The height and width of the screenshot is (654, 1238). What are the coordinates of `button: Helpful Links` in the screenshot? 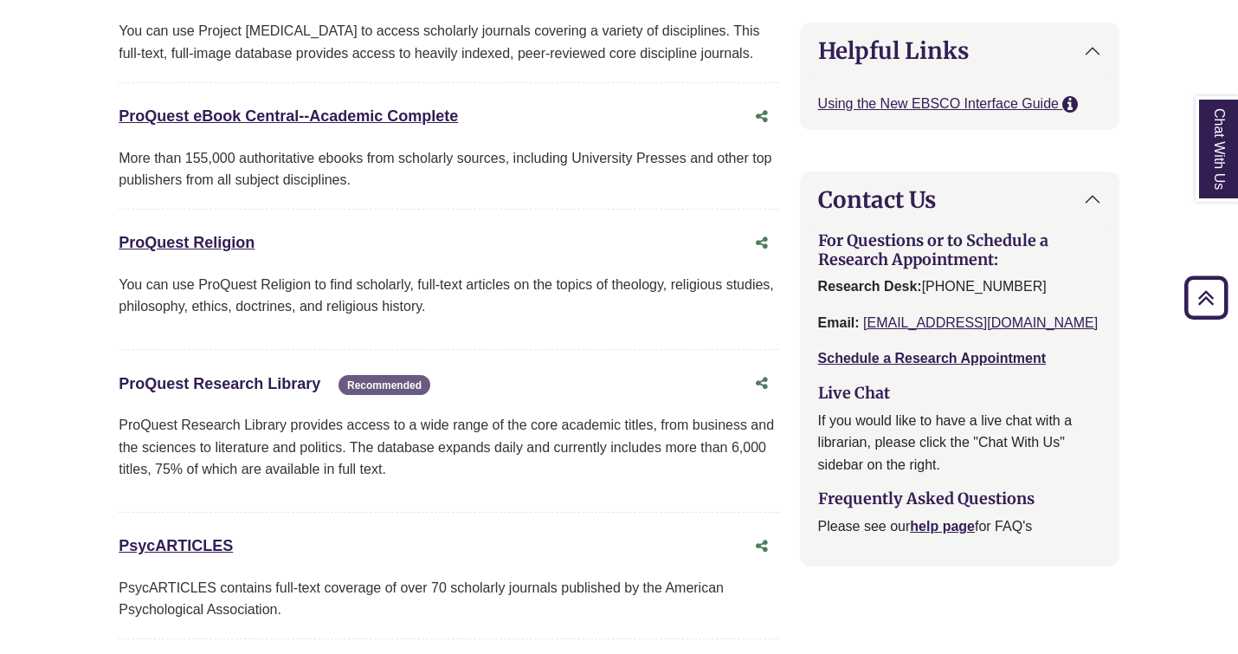 It's located at (959, 50).